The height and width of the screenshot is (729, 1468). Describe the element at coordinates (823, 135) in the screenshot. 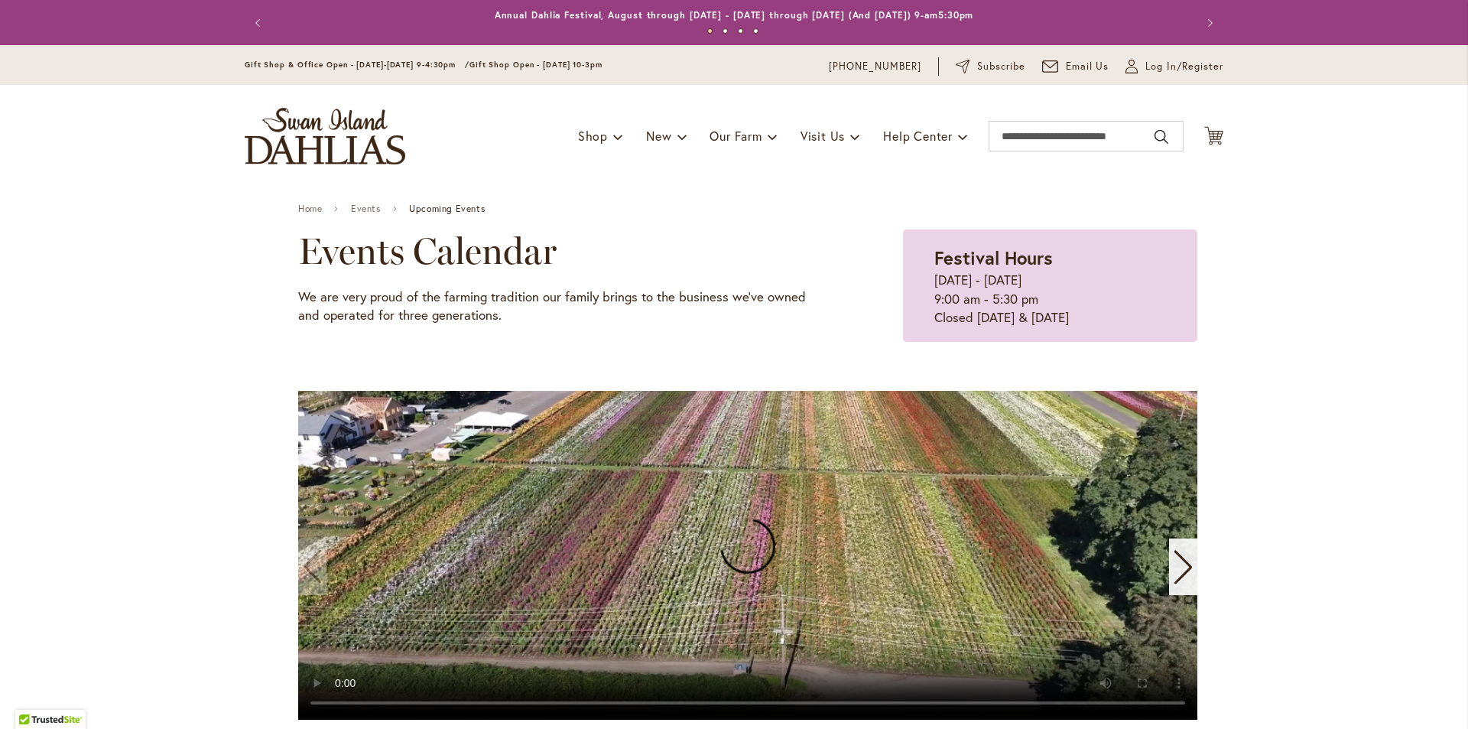

I see `span: Visit Us` at that location.